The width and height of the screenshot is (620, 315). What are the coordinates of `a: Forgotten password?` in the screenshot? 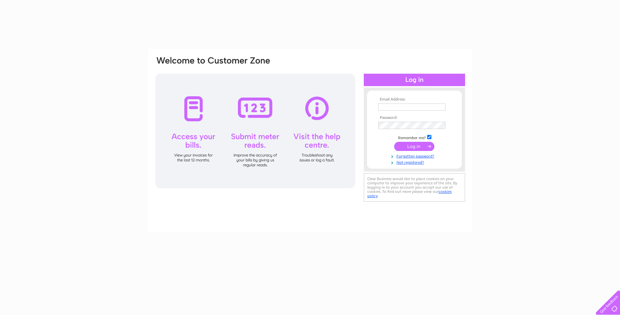 It's located at (415, 155).